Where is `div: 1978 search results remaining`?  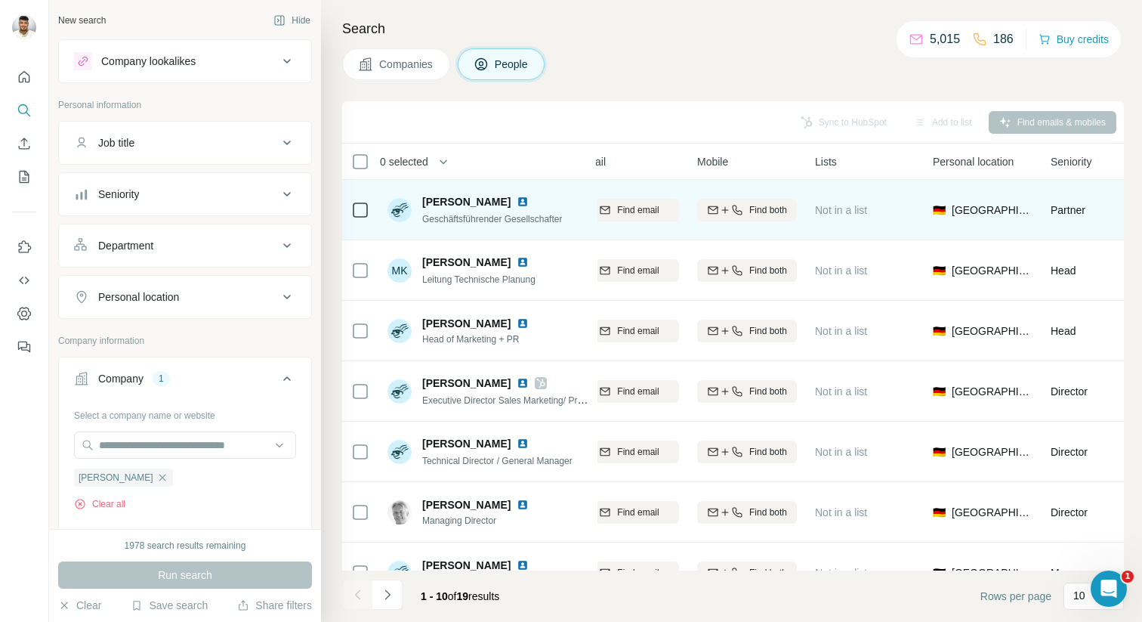
div: 1978 search results remaining is located at coordinates (185, 545).